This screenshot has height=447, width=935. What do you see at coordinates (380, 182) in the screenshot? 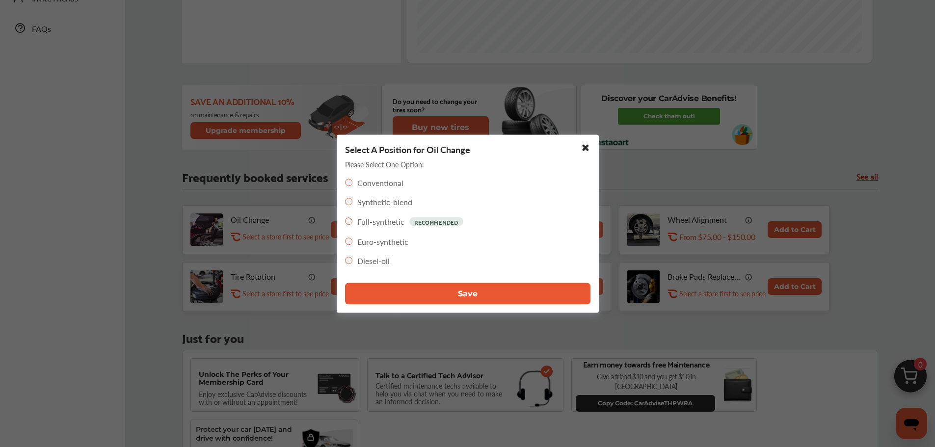
I see `label: Conventional` at bounding box center [380, 182].